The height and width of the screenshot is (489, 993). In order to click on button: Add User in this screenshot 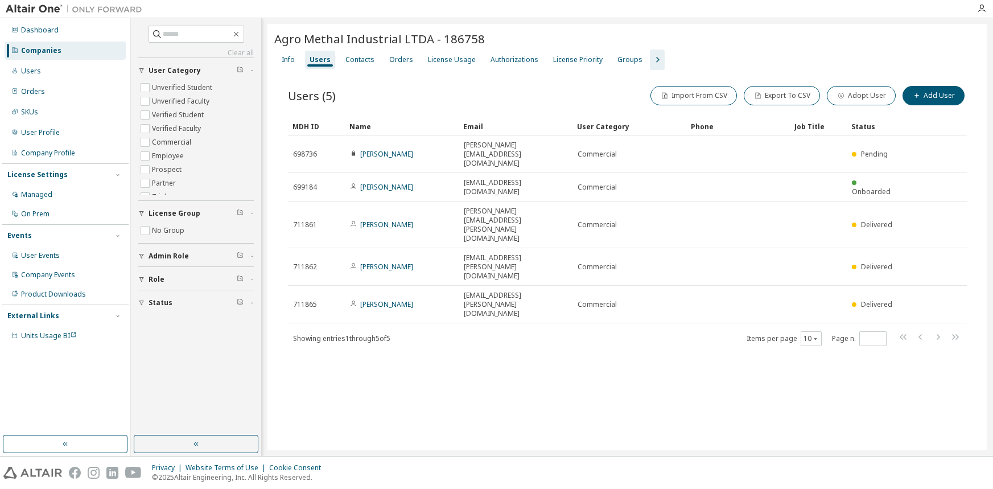, I will do `click(933, 96)`.